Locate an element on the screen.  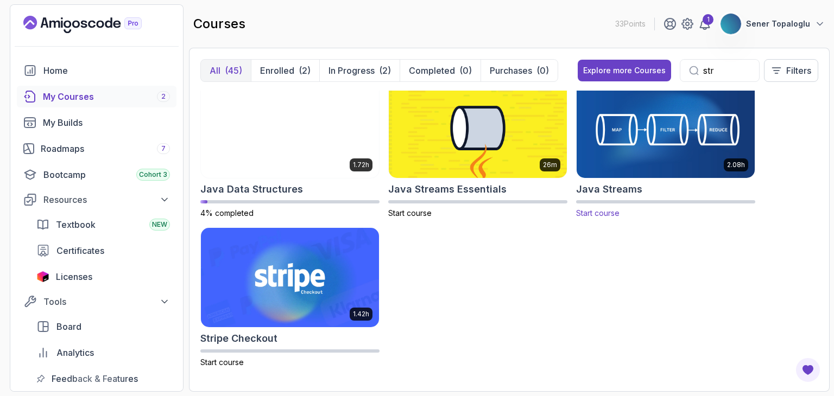
span: 2 is located at coordinates (163, 97).